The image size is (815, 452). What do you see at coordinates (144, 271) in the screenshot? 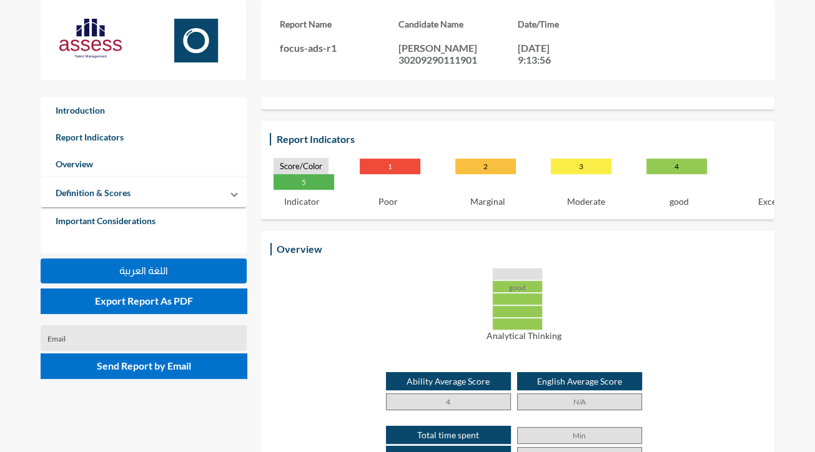
I see `button: اللغة العربية` at bounding box center [144, 271].